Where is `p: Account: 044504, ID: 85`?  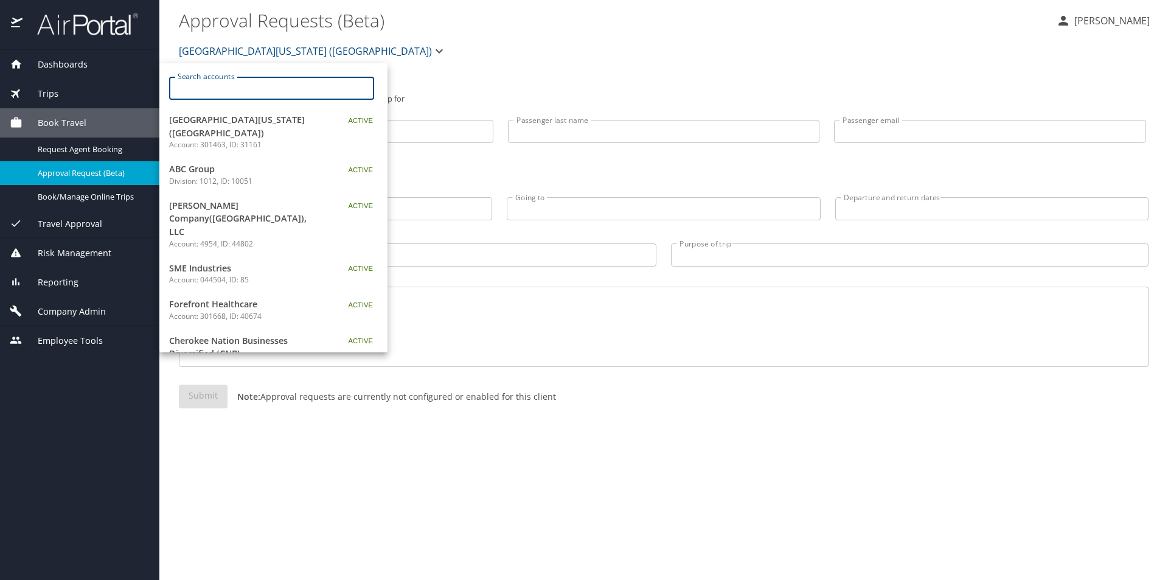
p: Account: 044504, ID: 85 is located at coordinates (245, 280).